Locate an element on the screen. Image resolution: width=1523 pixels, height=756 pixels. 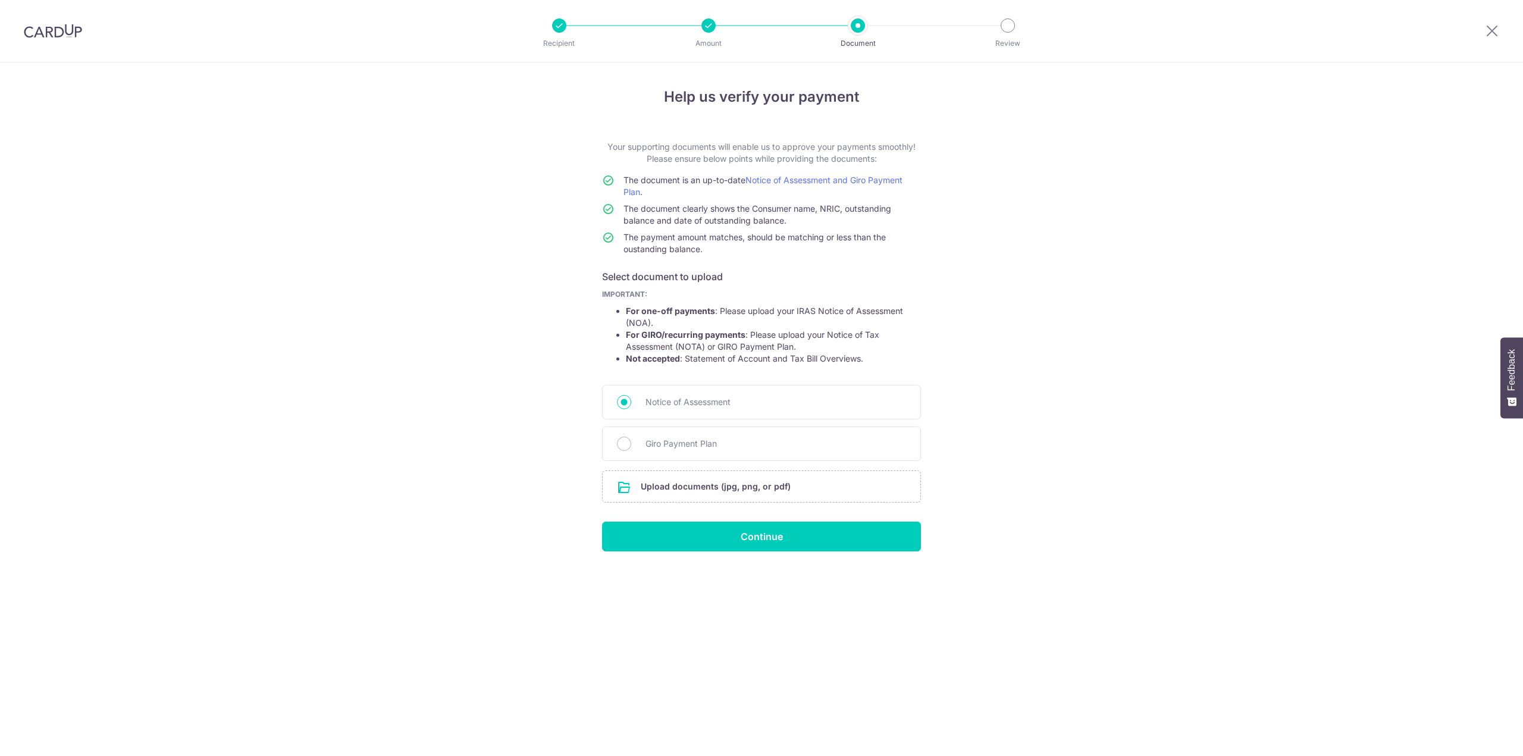
input: Continue is located at coordinates (761, 537).